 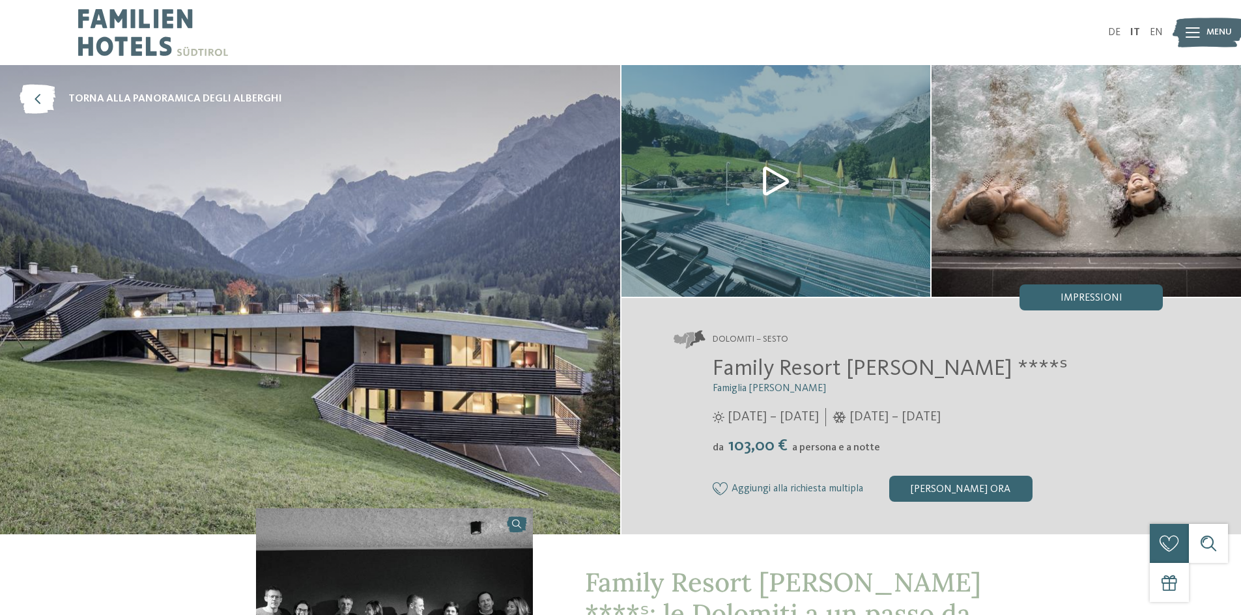 What do you see at coordinates (1134, 33) in the screenshot?
I see `a: IT` at bounding box center [1134, 33].